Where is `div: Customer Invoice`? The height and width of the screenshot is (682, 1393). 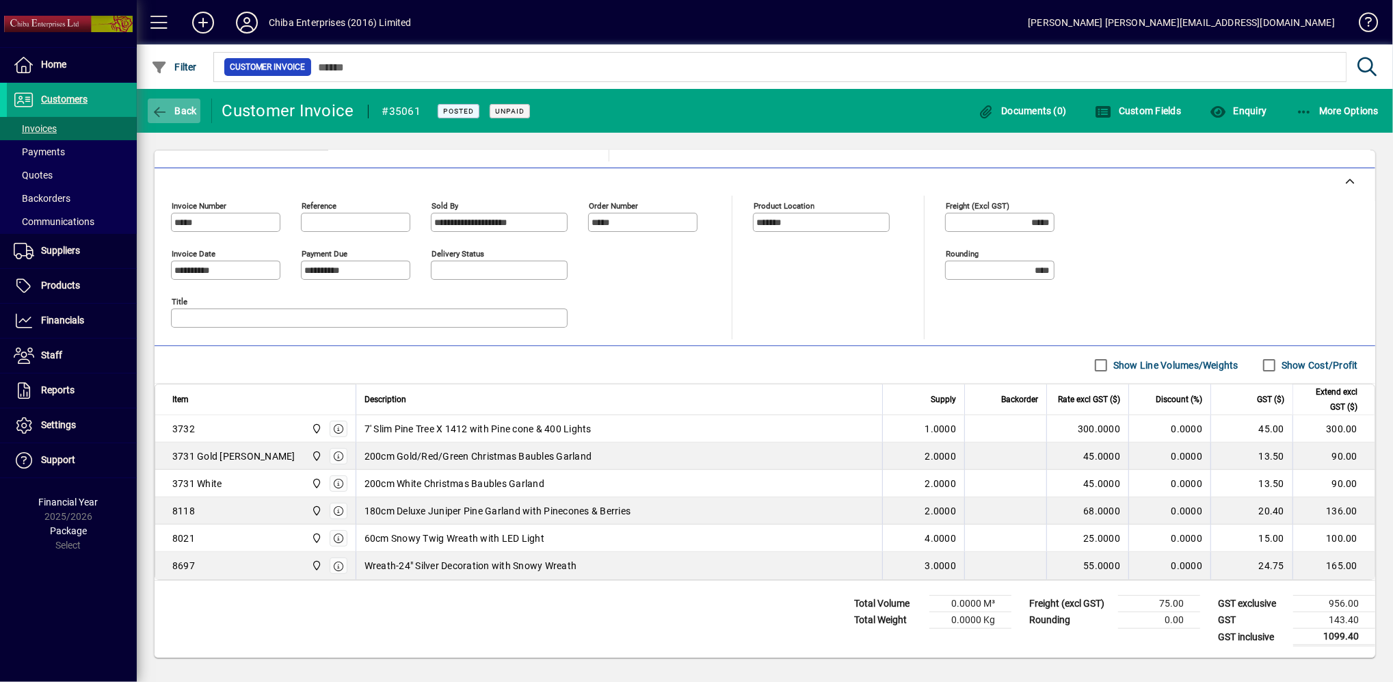 div: Customer Invoice is located at coordinates (288, 111).